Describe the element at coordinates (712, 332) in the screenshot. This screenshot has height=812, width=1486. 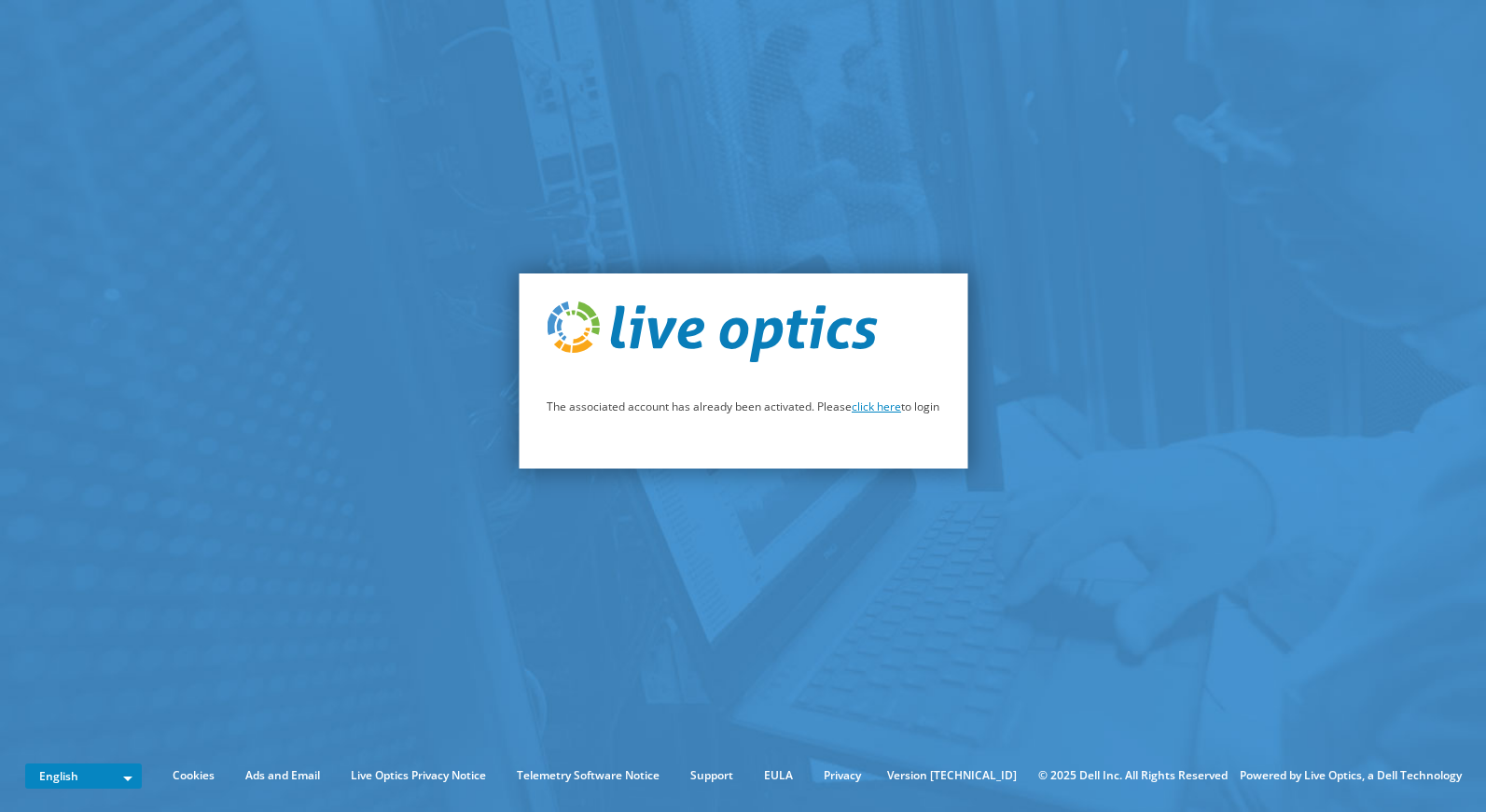
I see `img: live_optics_svg.svg` at that location.